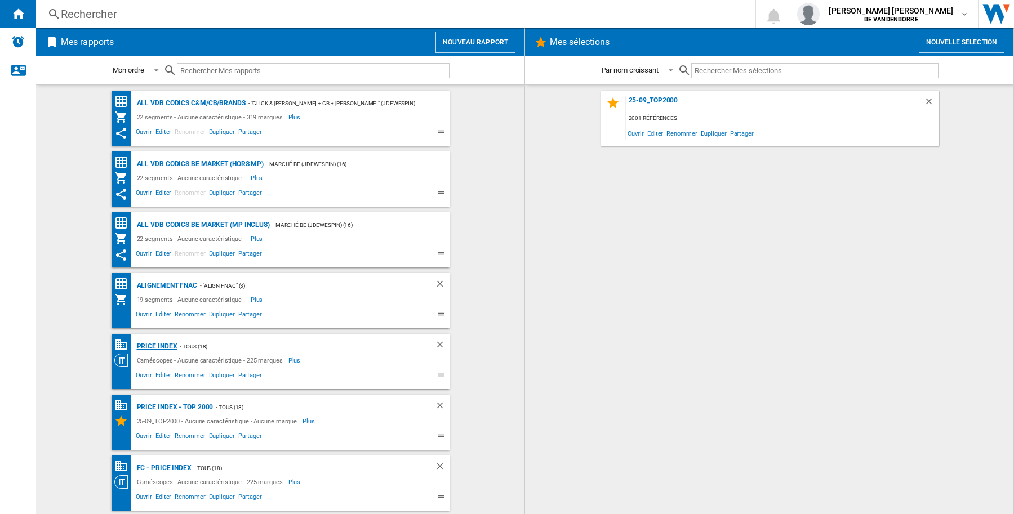 This screenshot has height=514, width=1014. Describe the element at coordinates (190, 103) in the screenshot. I see `div: ALL VDB CODICS C&M/CB/BRANDS` at that location.